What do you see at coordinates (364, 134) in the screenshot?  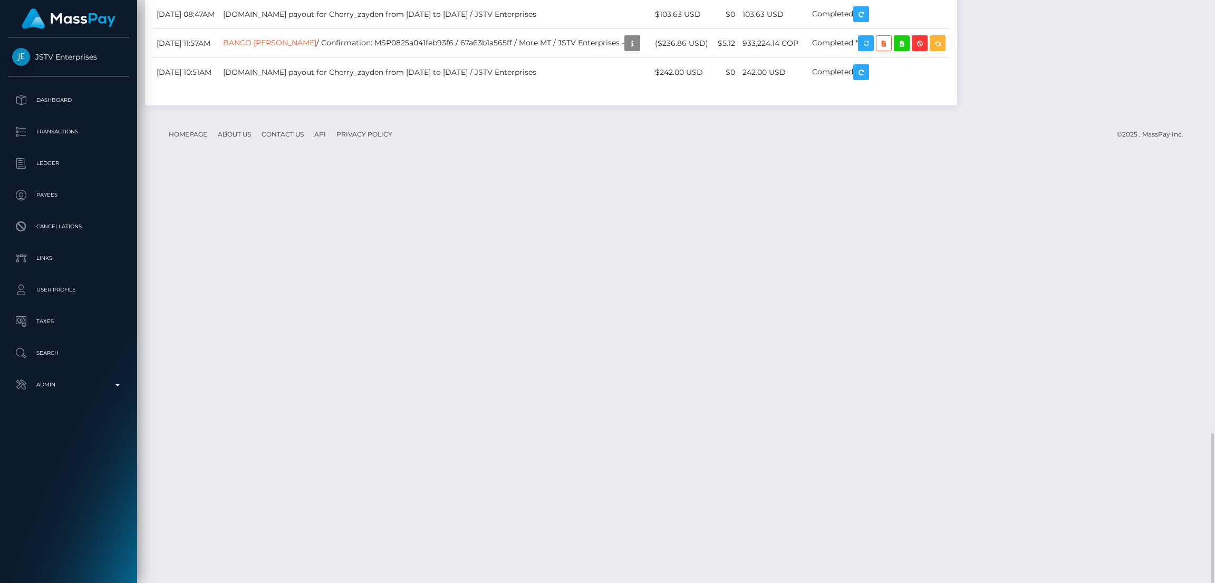 I see `a: Privacy Policy` at bounding box center [364, 134].